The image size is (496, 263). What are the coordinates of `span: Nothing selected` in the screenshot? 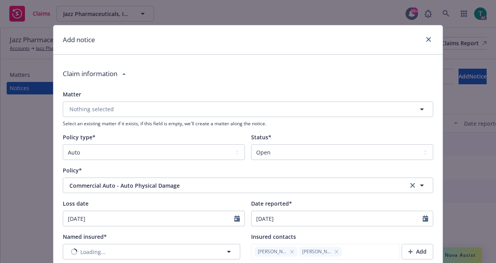 It's located at (92, 109).